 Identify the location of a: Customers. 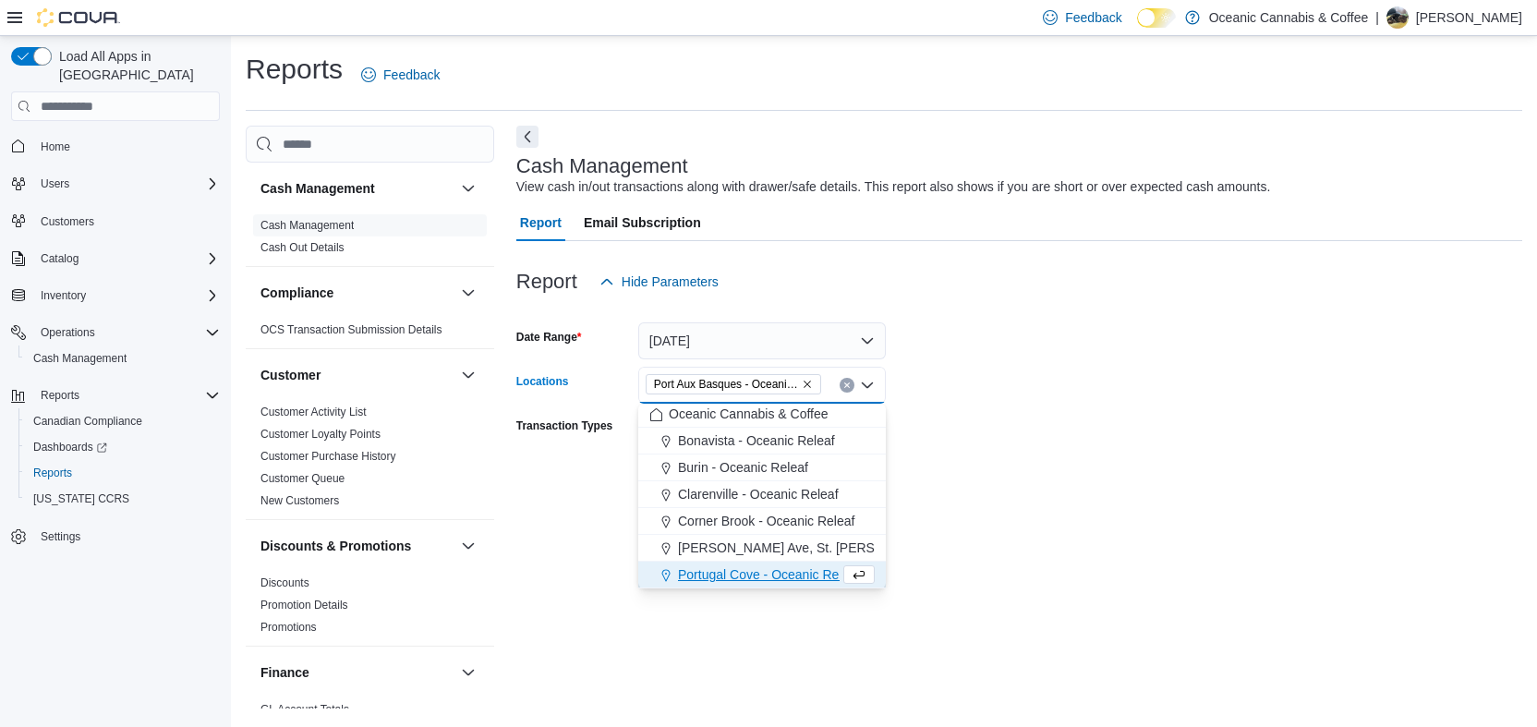
(67, 222).